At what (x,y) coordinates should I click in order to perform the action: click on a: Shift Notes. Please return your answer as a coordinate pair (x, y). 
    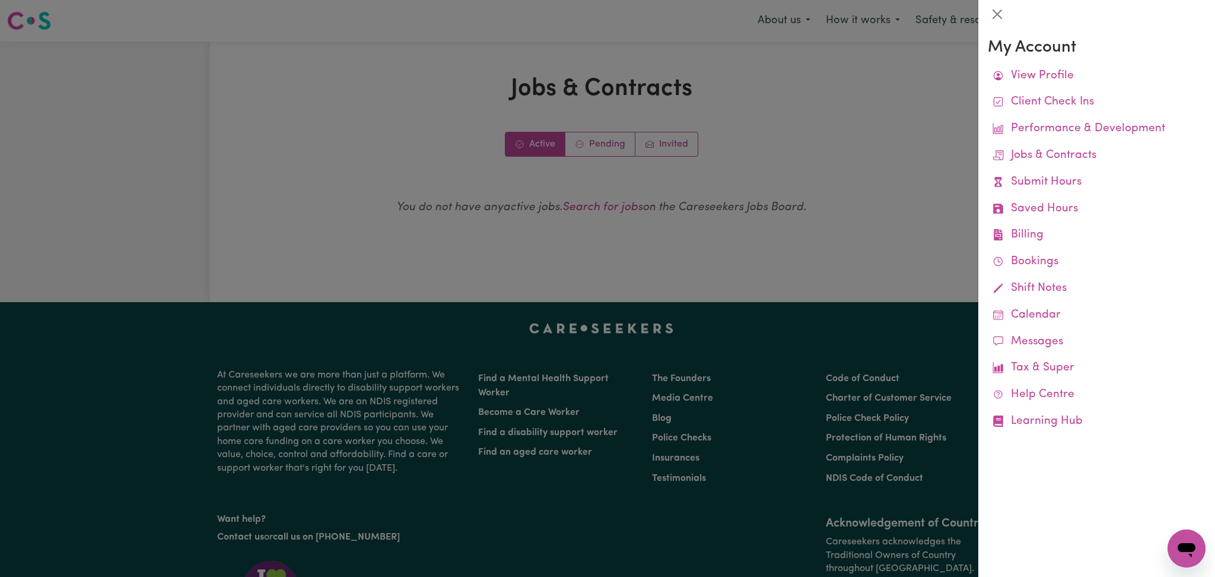
    Looking at the image, I should click on (1097, 288).